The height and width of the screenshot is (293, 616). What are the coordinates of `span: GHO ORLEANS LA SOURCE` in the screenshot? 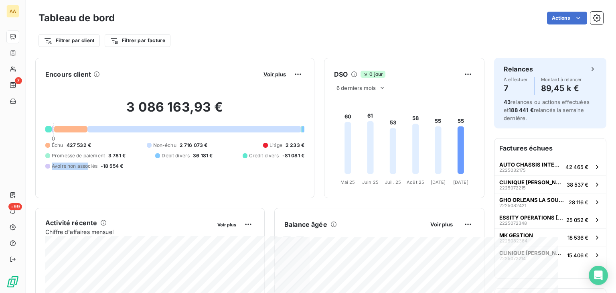 It's located at (532, 200).